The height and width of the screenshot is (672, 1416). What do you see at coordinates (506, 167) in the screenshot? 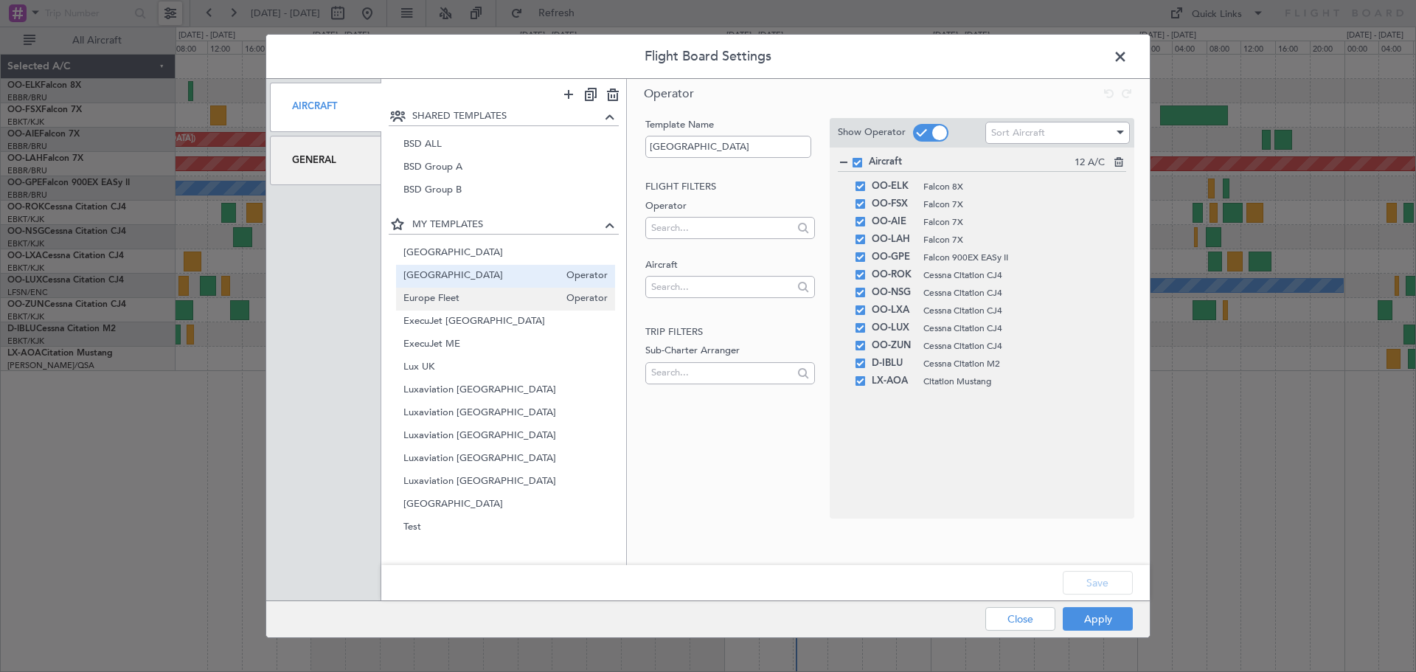
I see `span: BSD Group A` at bounding box center [506, 167].